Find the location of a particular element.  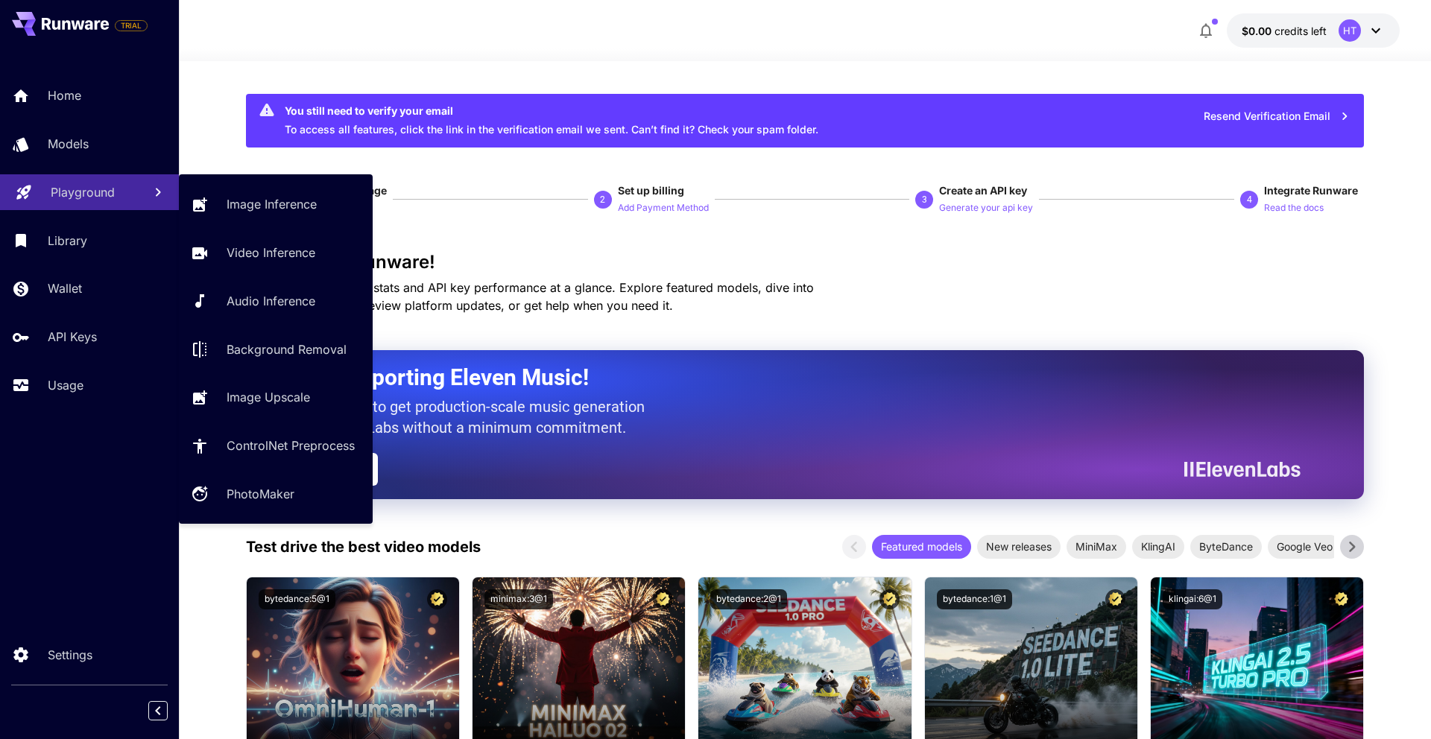

span: Check out your usage stats and API key performance at a glance. Explore featured models, dive int... is located at coordinates (530, 297).